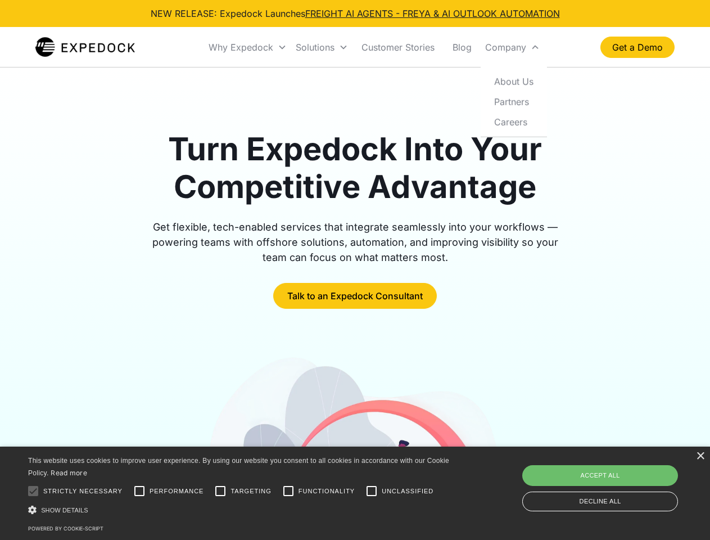  I want to click on a: Customer Stories, so click(398, 47).